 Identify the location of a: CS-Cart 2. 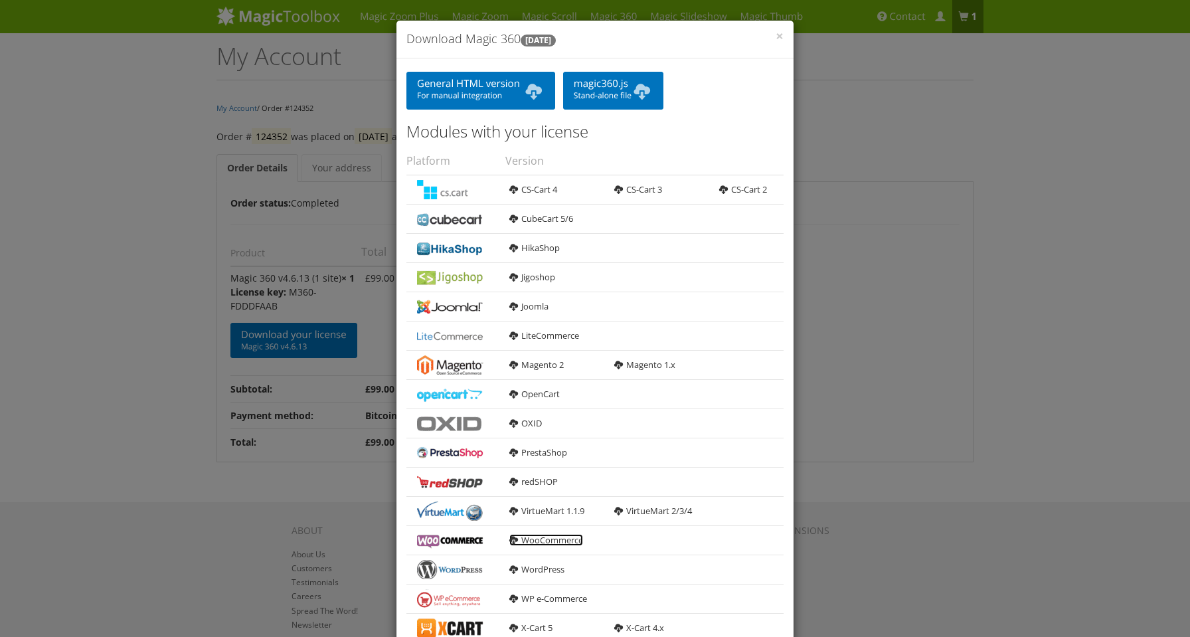
(743, 189).